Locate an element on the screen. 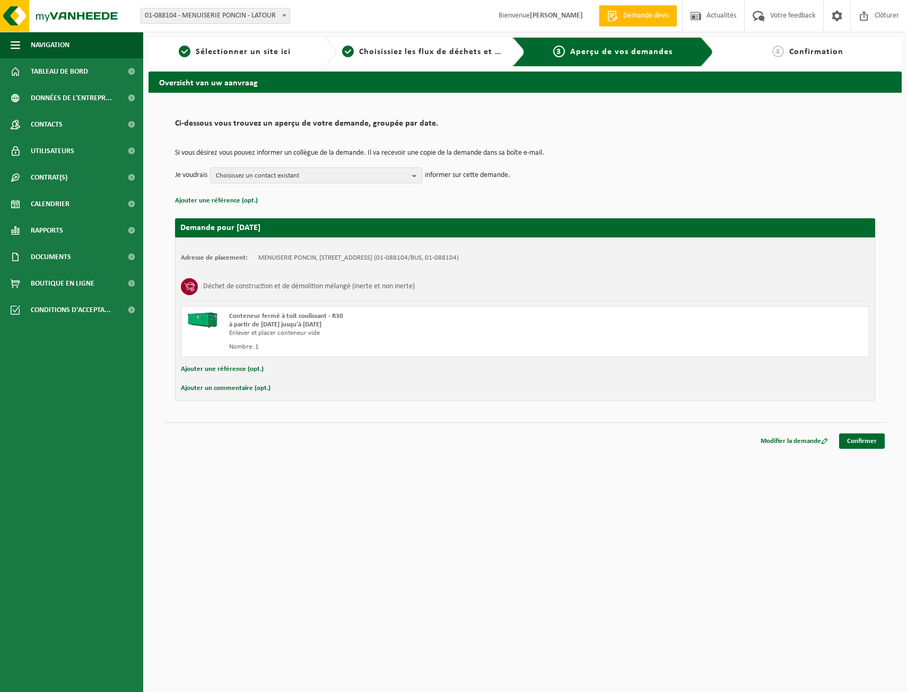  span: 01-088104 - MENUISERIE PONCIN - LATOUR is located at coordinates (215, 16).